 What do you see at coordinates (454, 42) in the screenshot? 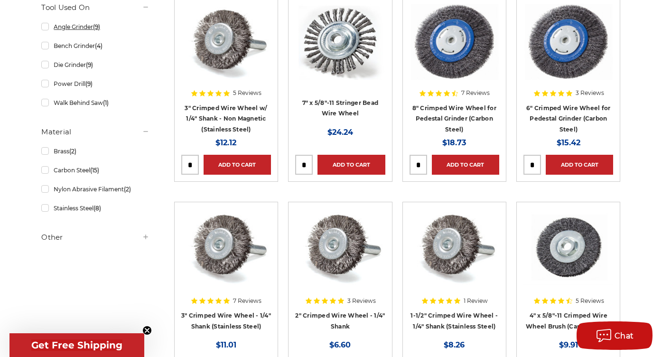
I see `img: 8" Crimped Wire Wheel for Pedestal Grinder` at bounding box center [454, 42].